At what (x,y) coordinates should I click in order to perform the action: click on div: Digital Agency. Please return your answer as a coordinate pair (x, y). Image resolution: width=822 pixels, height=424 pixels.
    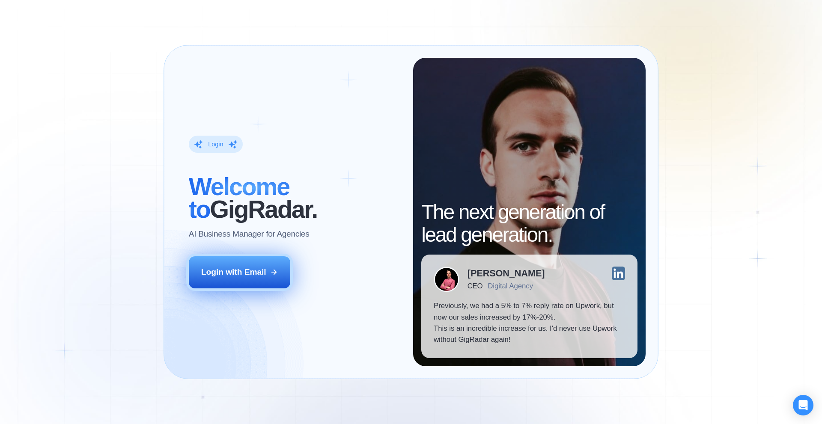
    Looking at the image, I should click on (510, 286).